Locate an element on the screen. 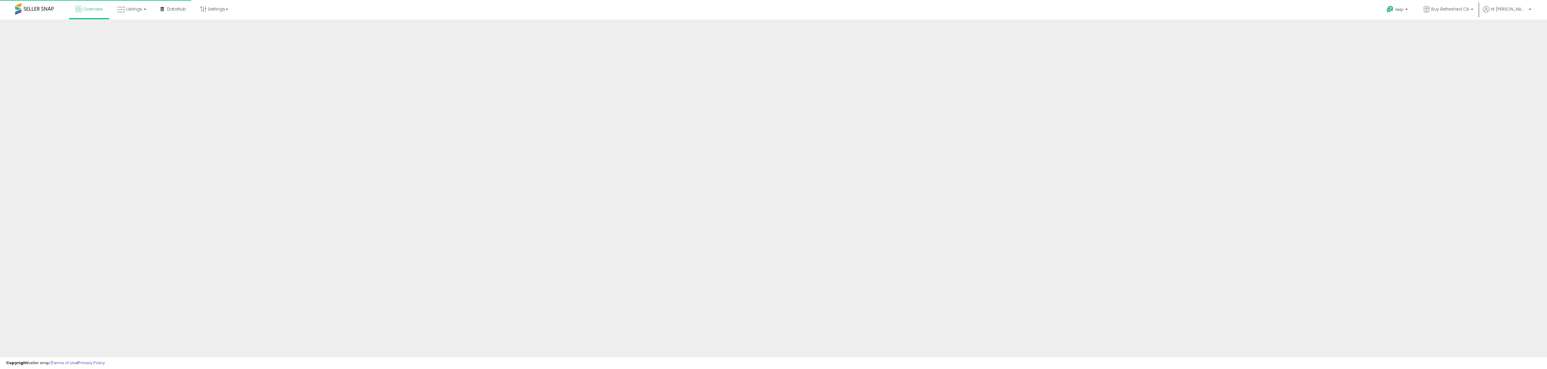 The width and height of the screenshot is (1547, 369). a: Help is located at coordinates (1398, 10).